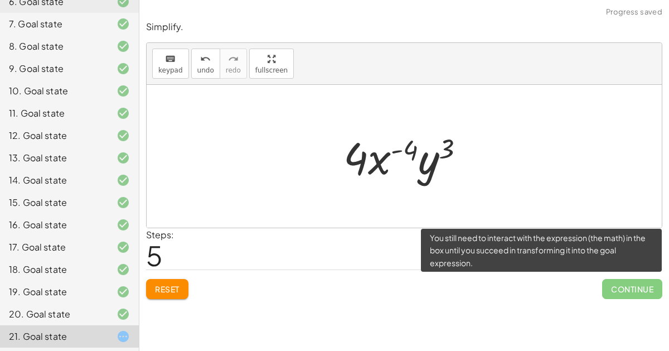 This screenshot has width=669, height=351. Describe the element at coordinates (206, 64) in the screenshot. I see `button: undoundo` at that location.